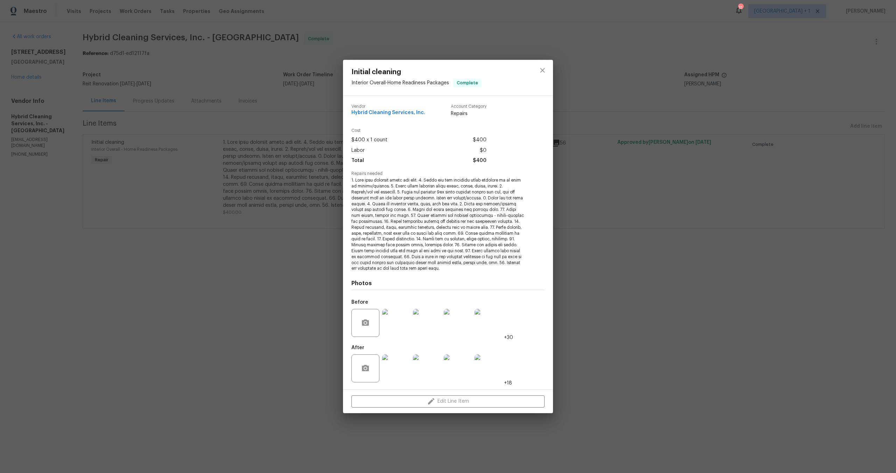  I want to click on span: Initial cleaning, so click(417, 72).